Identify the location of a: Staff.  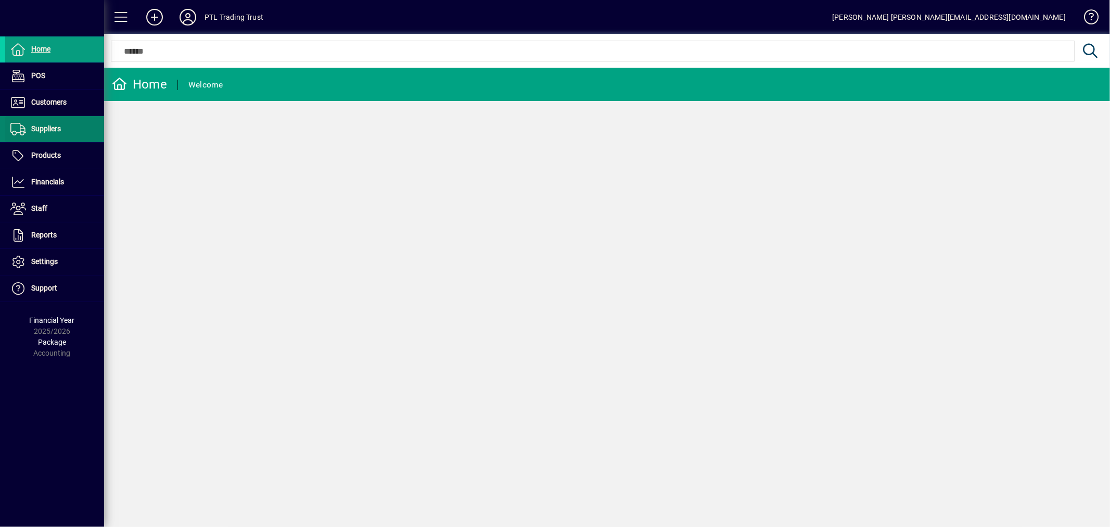
(55, 209).